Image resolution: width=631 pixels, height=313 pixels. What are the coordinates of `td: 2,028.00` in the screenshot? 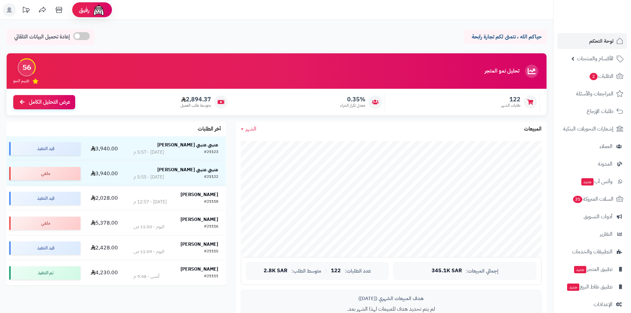 It's located at (104, 198).